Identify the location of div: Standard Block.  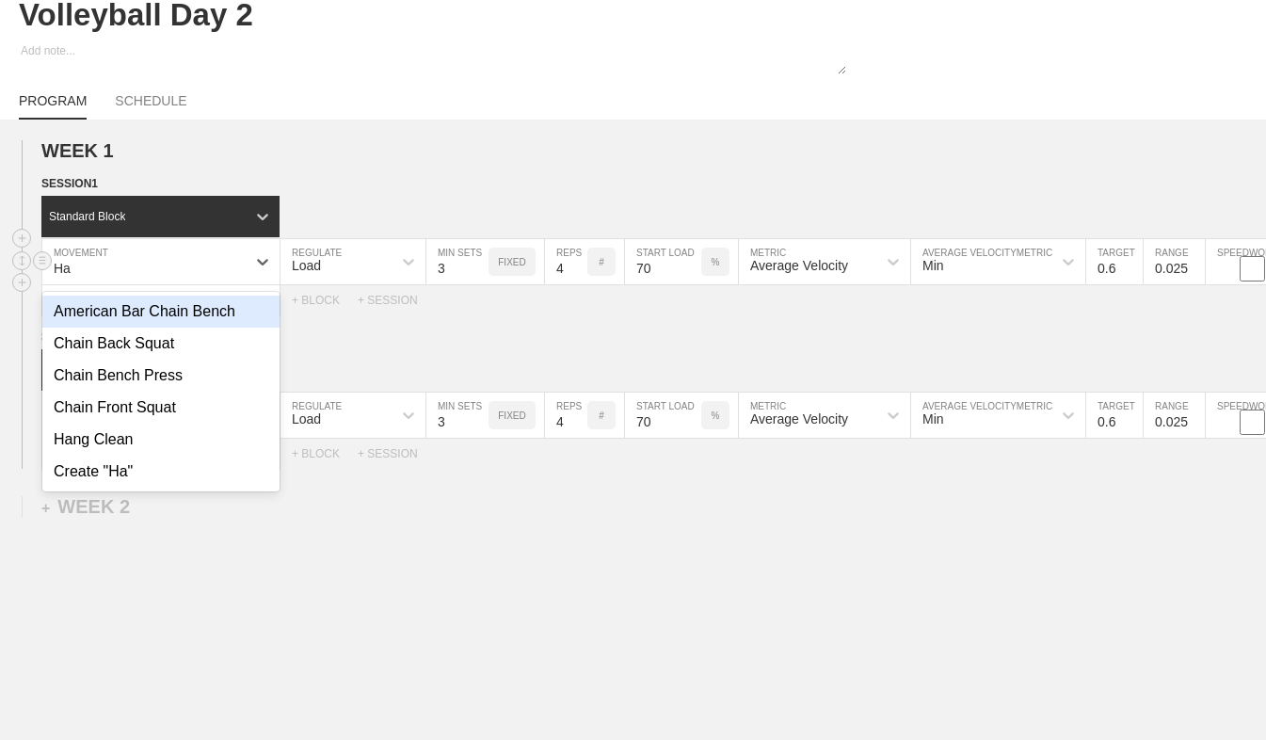
(87, 216).